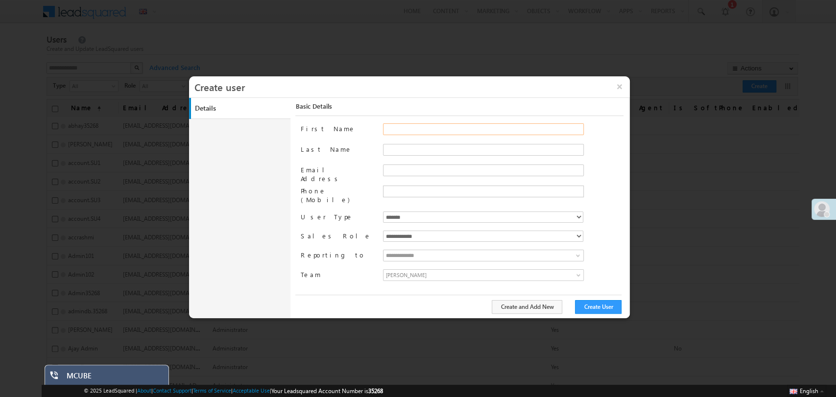 The width and height of the screenshot is (836, 397). What do you see at coordinates (412, 87) in the screenshot?
I see `h3: Create user` at bounding box center [412, 87].